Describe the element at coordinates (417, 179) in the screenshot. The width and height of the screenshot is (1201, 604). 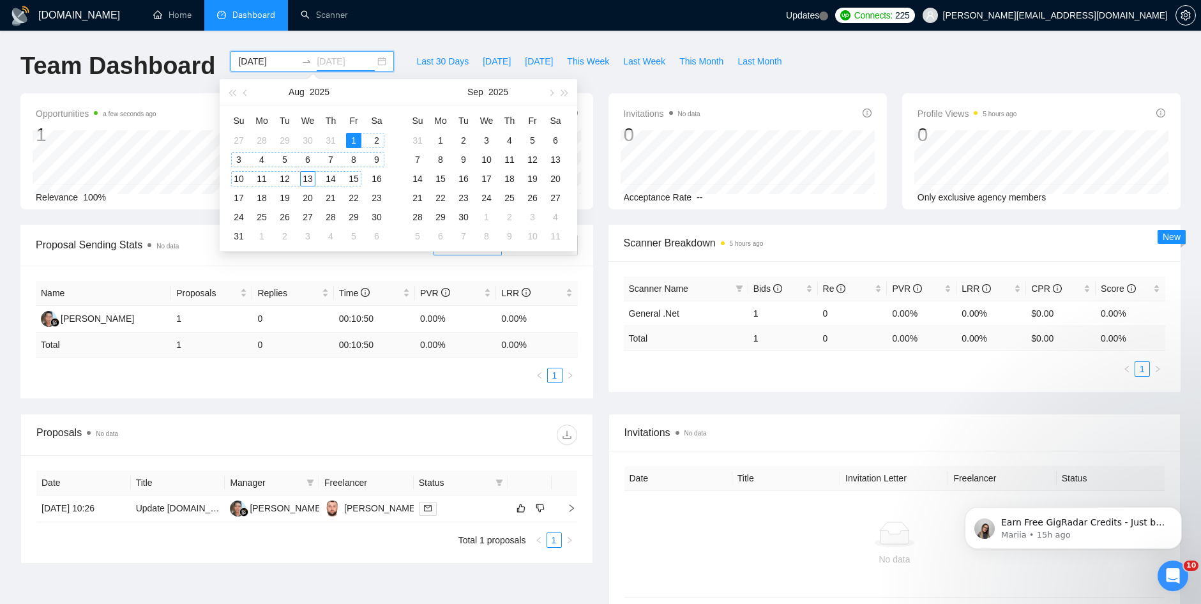
I see `div: 14` at that location.